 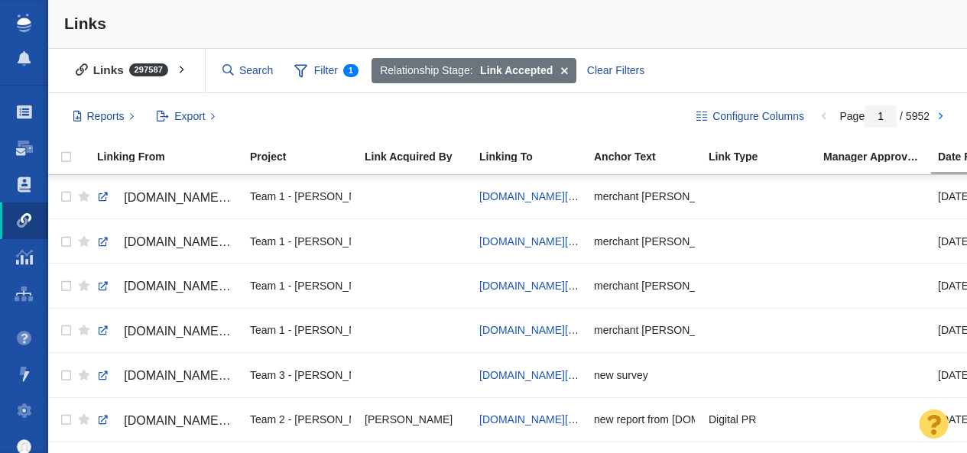 I want to click on span: Reports, so click(x=105, y=116).